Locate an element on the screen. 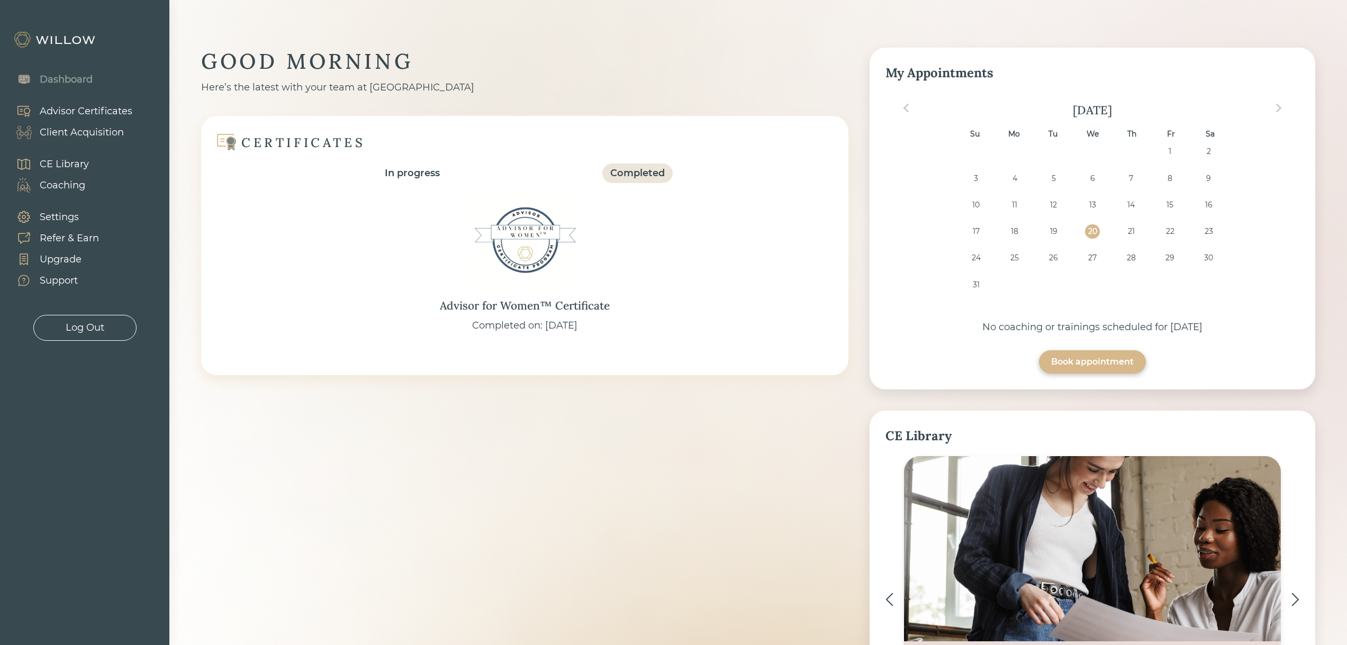 The image size is (1347, 645). div: Upgrade is located at coordinates (60, 259).